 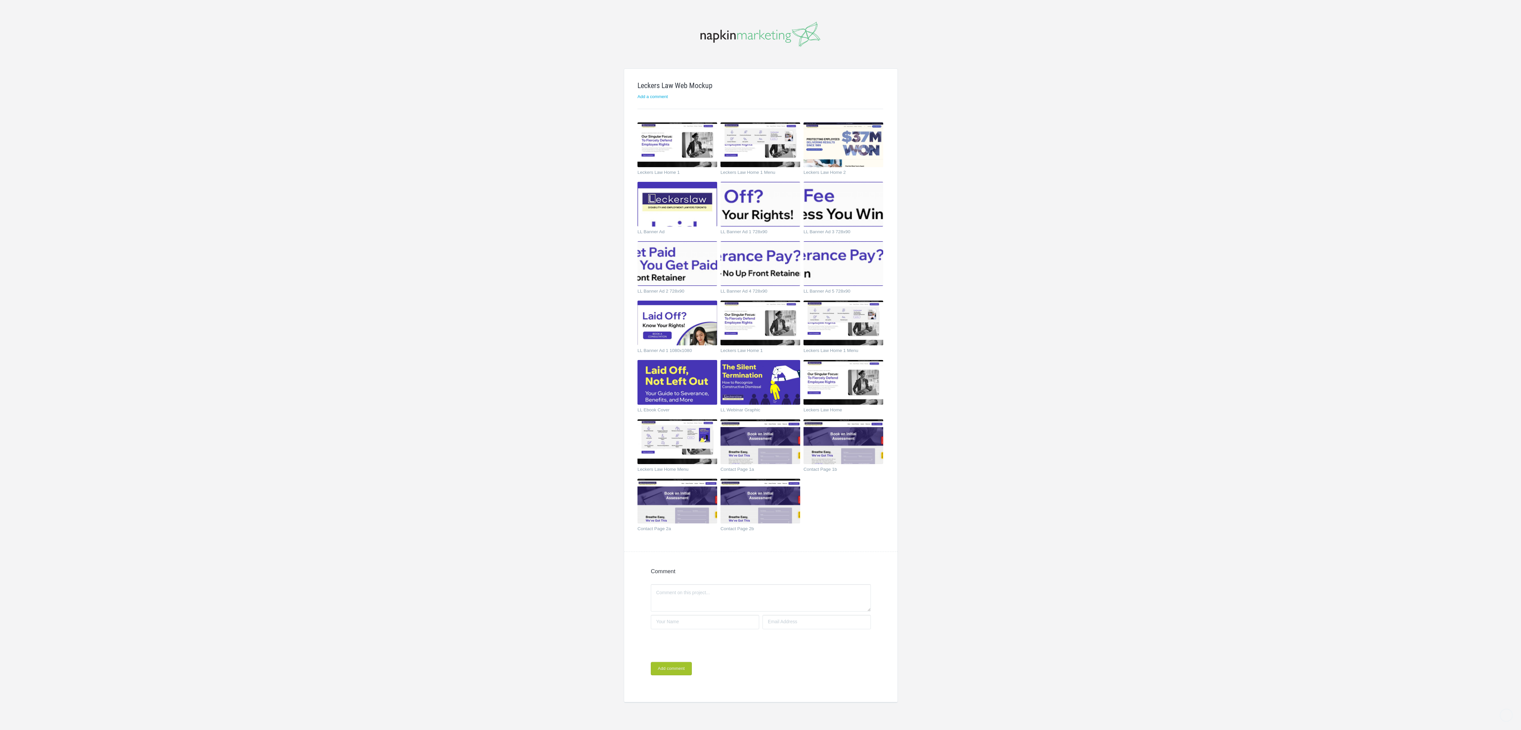 What do you see at coordinates (756, 470) in the screenshot?
I see `a: Contact Page 1a` at bounding box center [756, 470].